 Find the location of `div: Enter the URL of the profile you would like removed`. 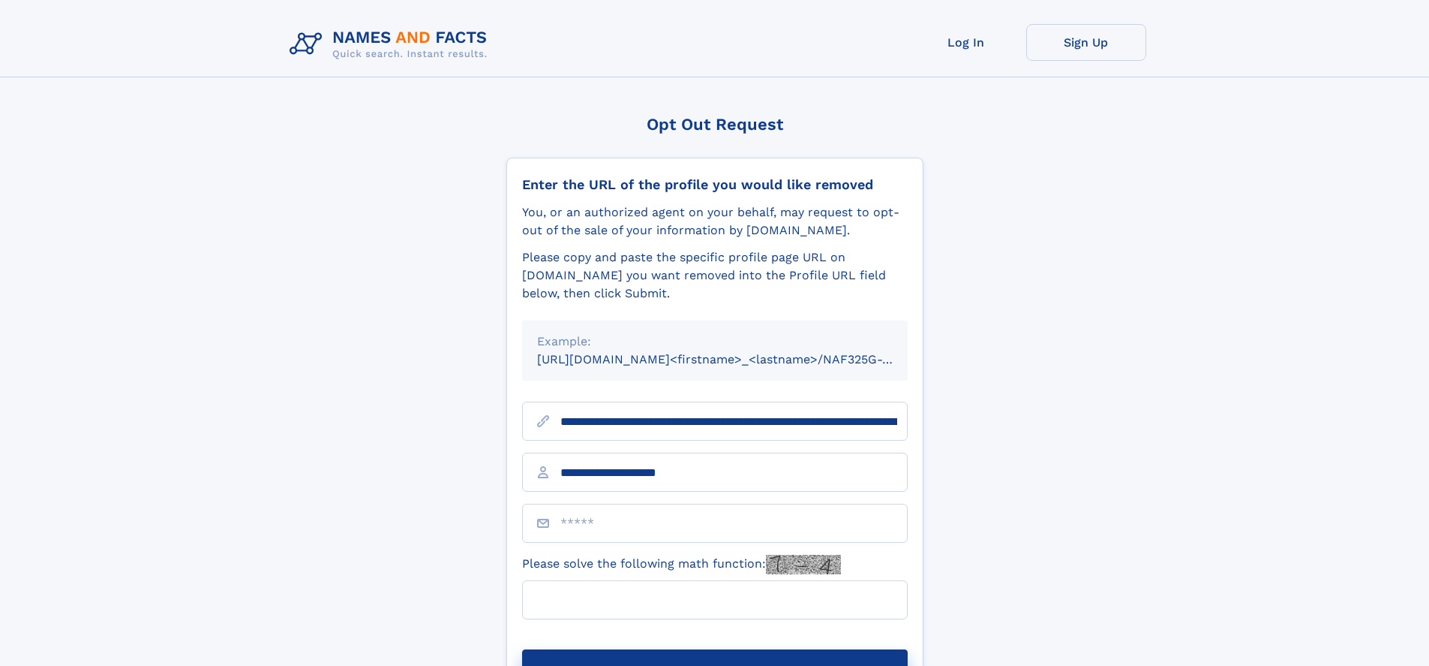

div: Enter the URL of the profile you would like removed is located at coordinates (715, 185).